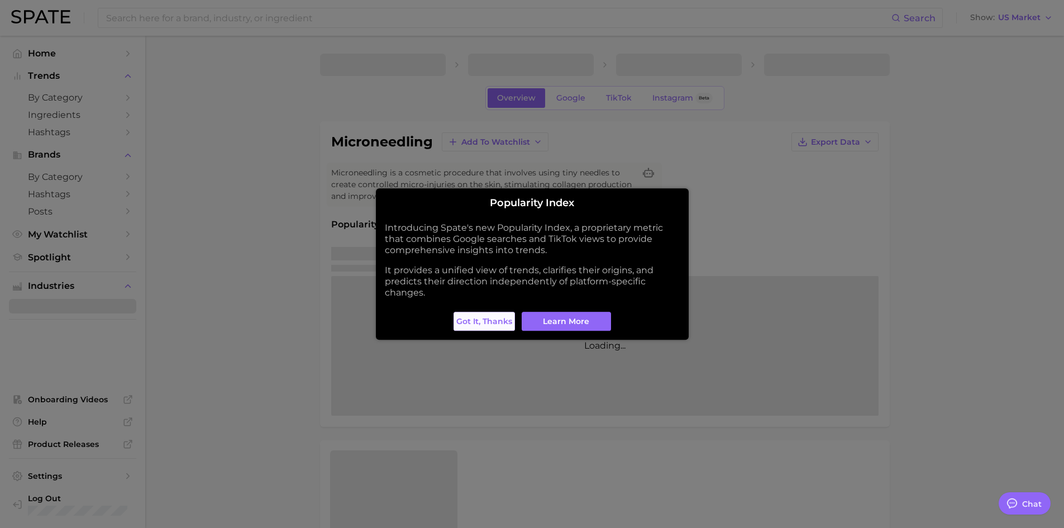 The height and width of the screenshot is (528, 1064). Describe the element at coordinates (484, 321) in the screenshot. I see `button: Got it, thanks` at that location.